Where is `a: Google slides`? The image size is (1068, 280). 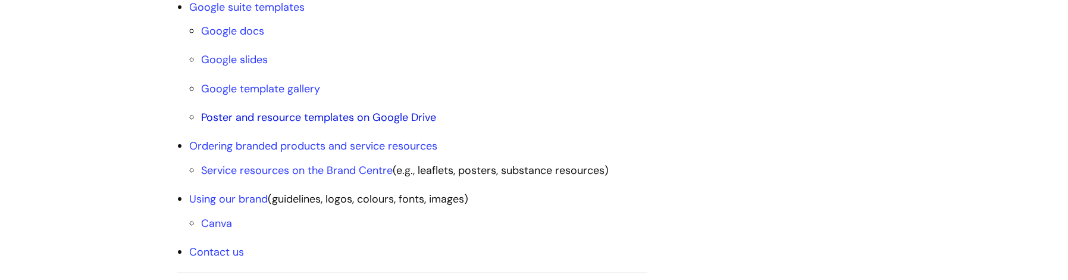 a: Google slides is located at coordinates (234, 60).